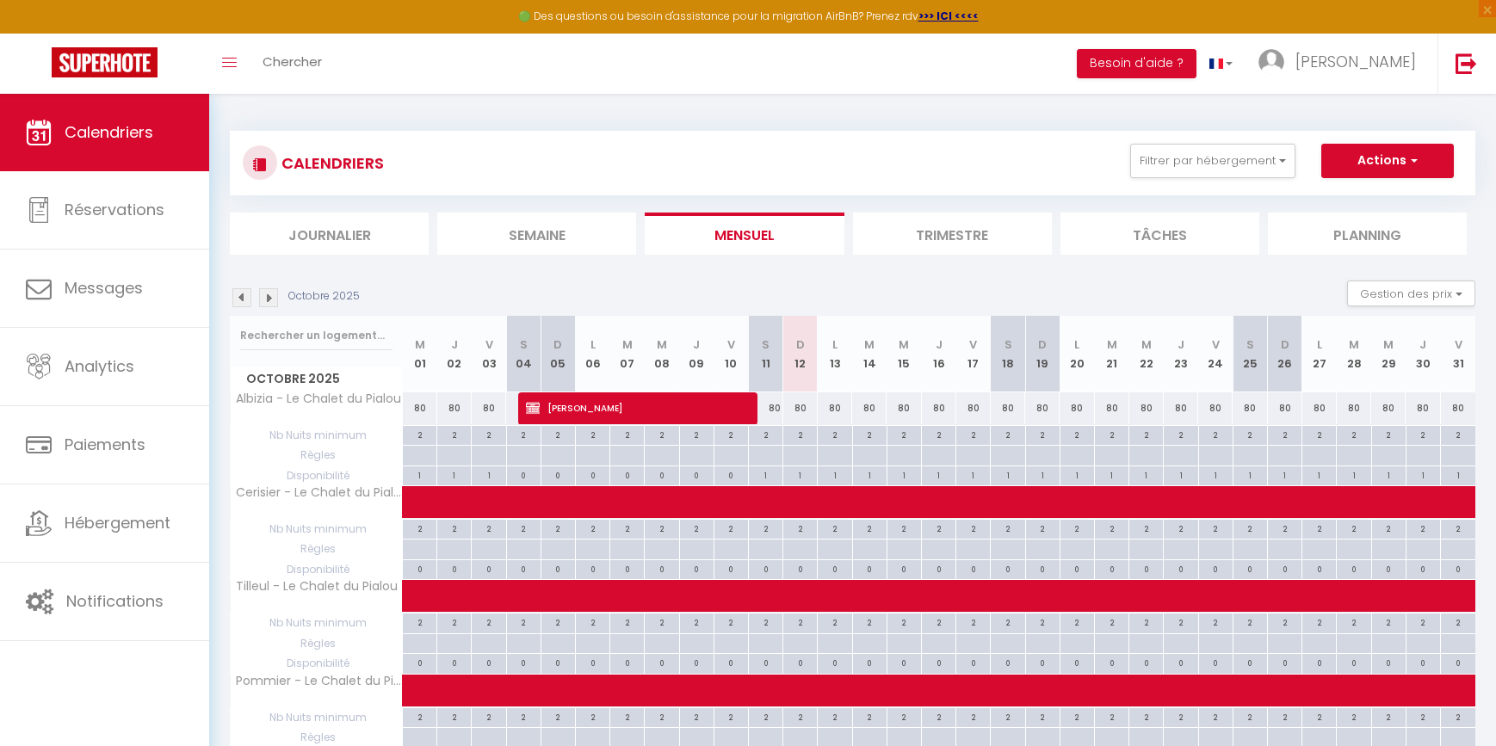  Describe the element at coordinates (696, 354) in the screenshot. I see `th: 09` at that location.